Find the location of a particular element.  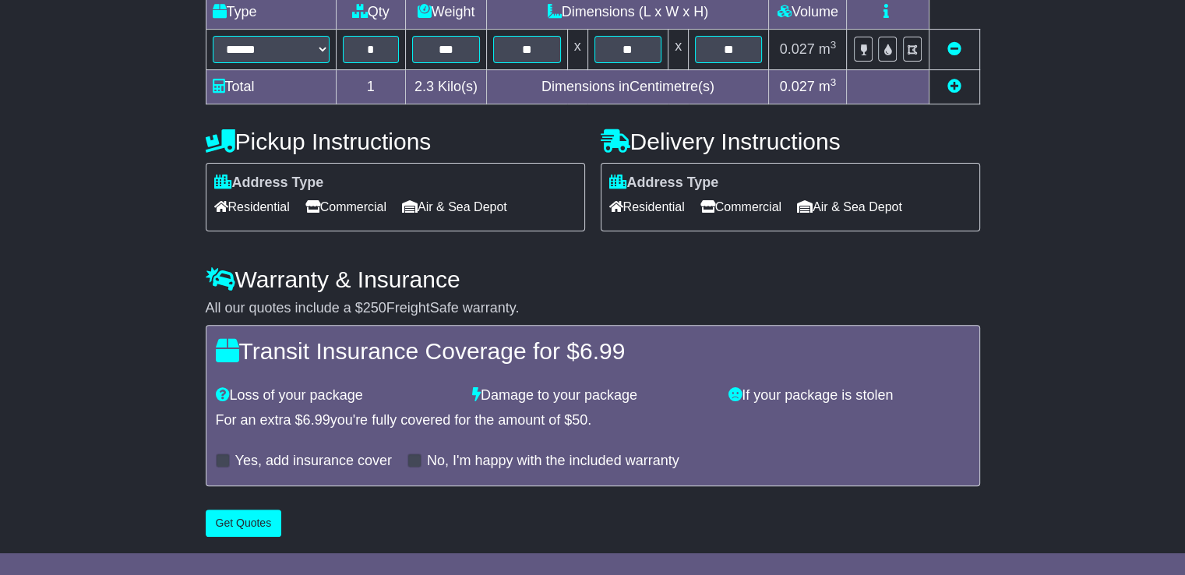

span: 250 is located at coordinates (375, 308).